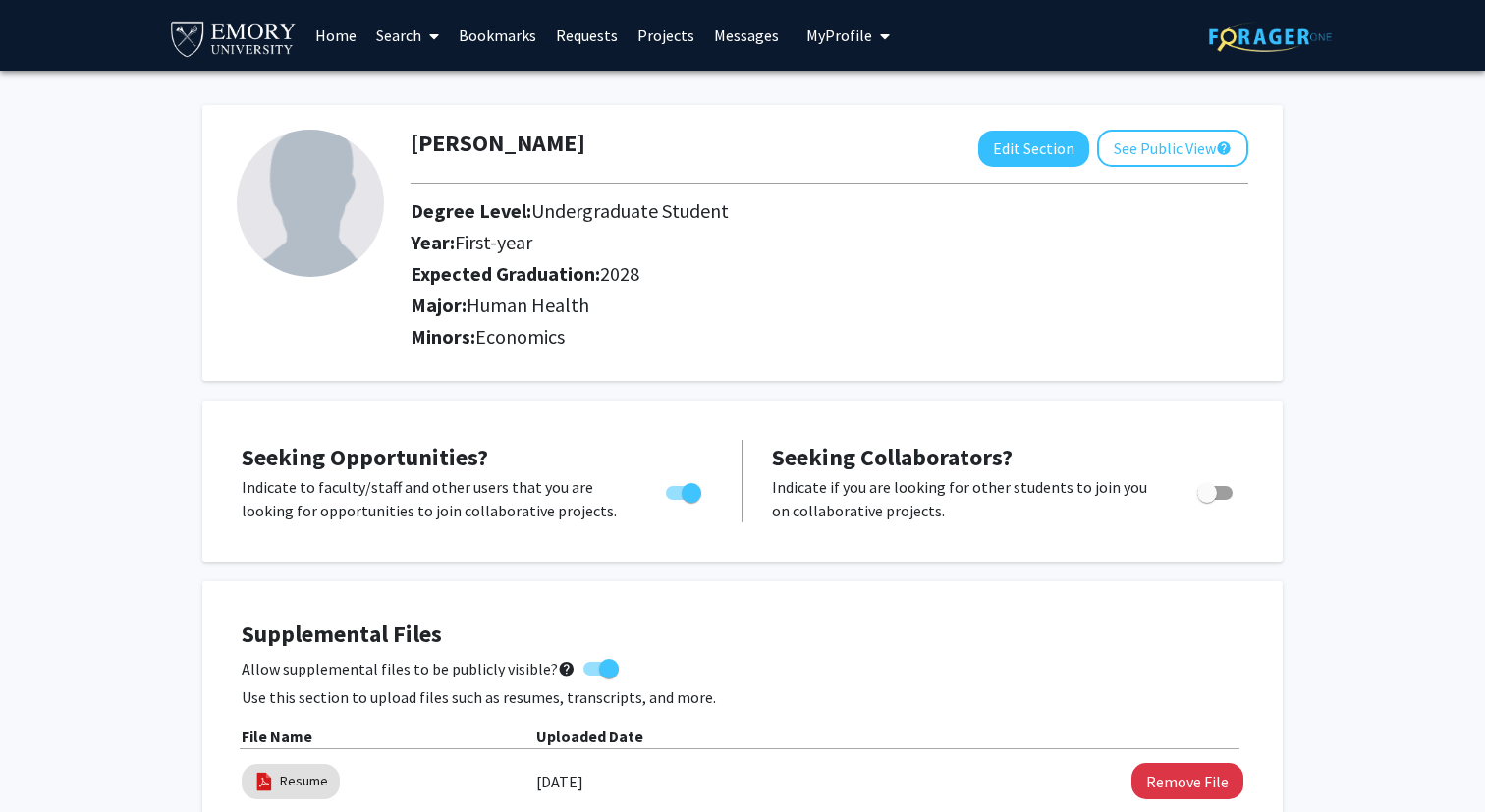 The width and height of the screenshot is (1485, 812). What do you see at coordinates (586, 36) in the screenshot?
I see `a: Requests` at bounding box center [586, 36].